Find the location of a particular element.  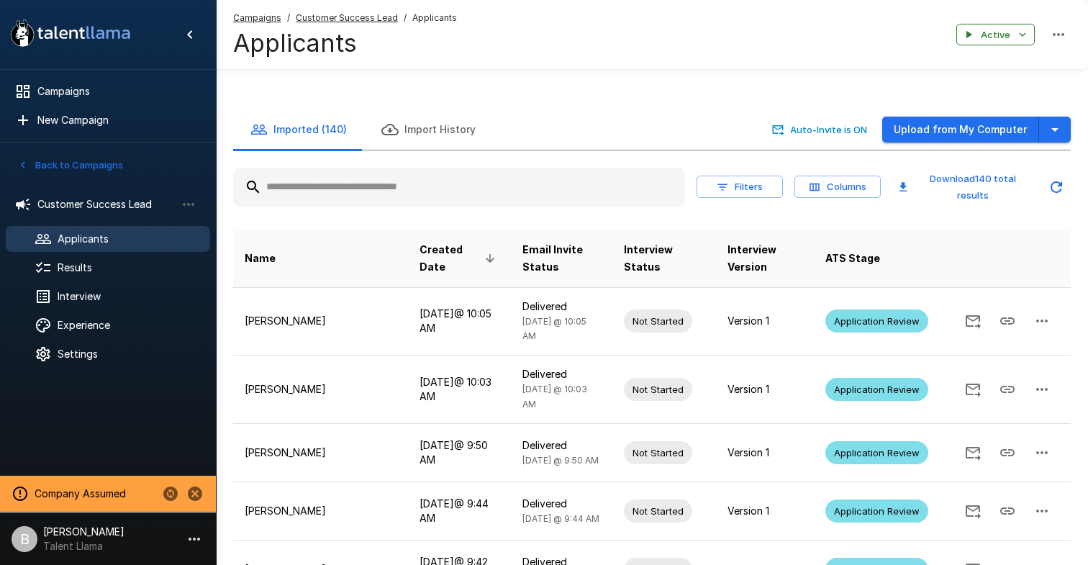

span: Email Invite Status is located at coordinates (561, 258).